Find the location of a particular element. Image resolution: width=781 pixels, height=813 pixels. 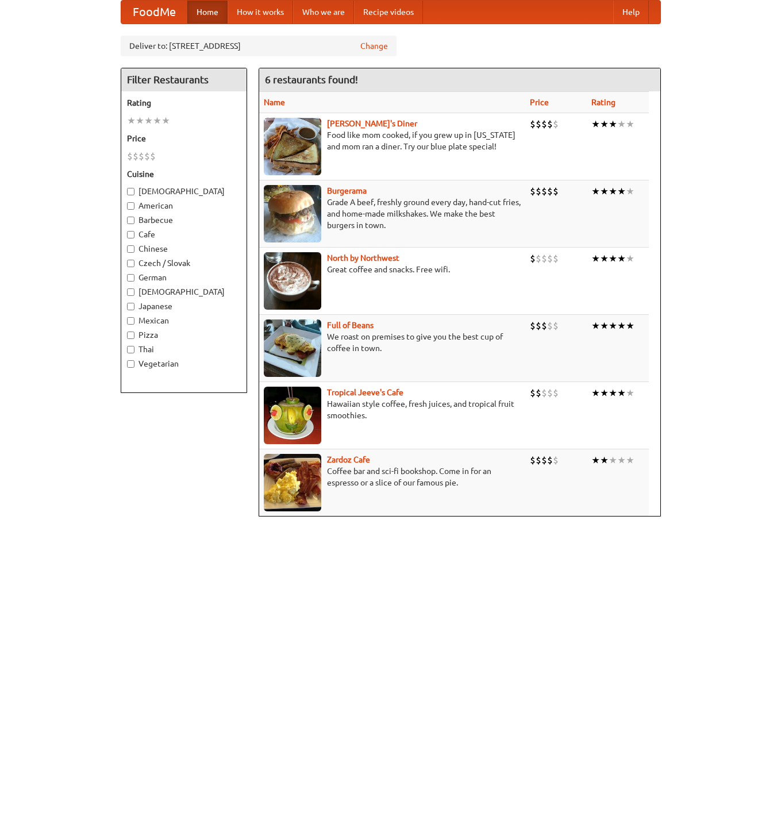

a: FoodMe is located at coordinates (154, 12).